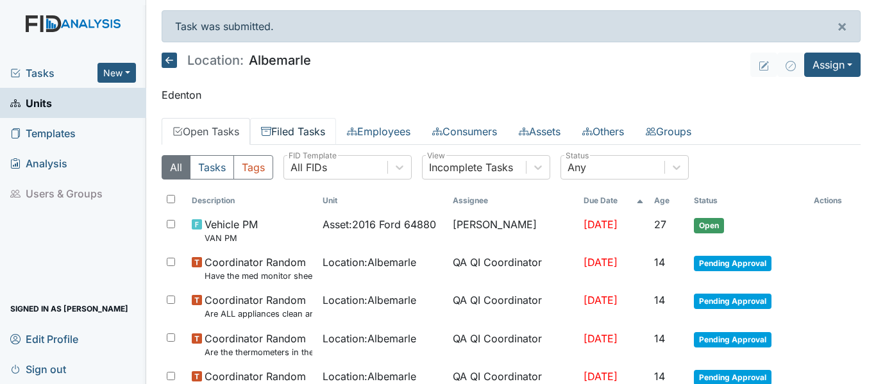  Describe the element at coordinates (258, 344) in the screenshot. I see `span: Coordinator Random Are the thermometers in the freezer reading between 0 degrees and 10 degrees?` at that location.